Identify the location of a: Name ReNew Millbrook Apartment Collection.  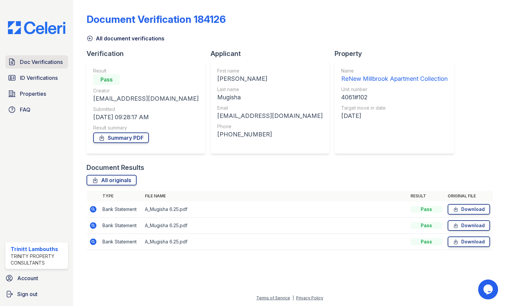
(394, 76).